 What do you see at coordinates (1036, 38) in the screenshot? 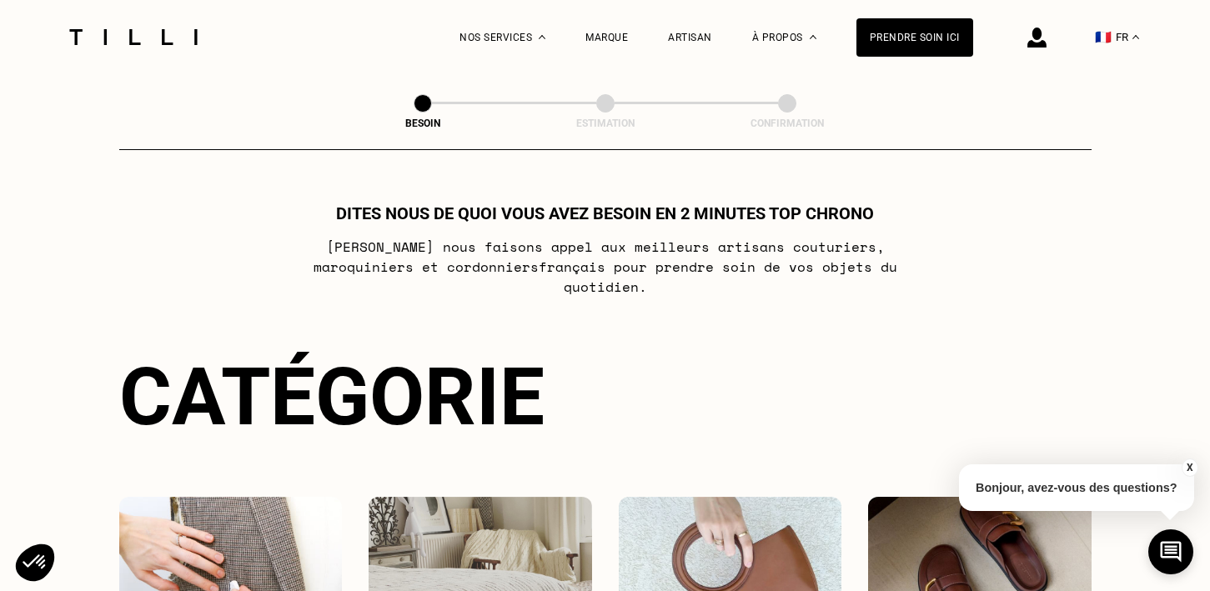
I see `img: icône connexion` at bounding box center [1036, 38].